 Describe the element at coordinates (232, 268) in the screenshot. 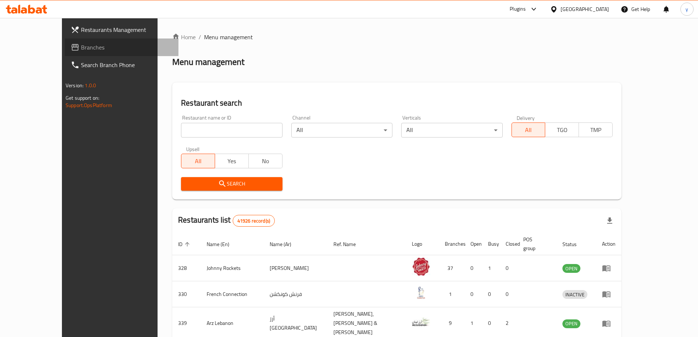

I see `td: Johnny Rockets` at that location.